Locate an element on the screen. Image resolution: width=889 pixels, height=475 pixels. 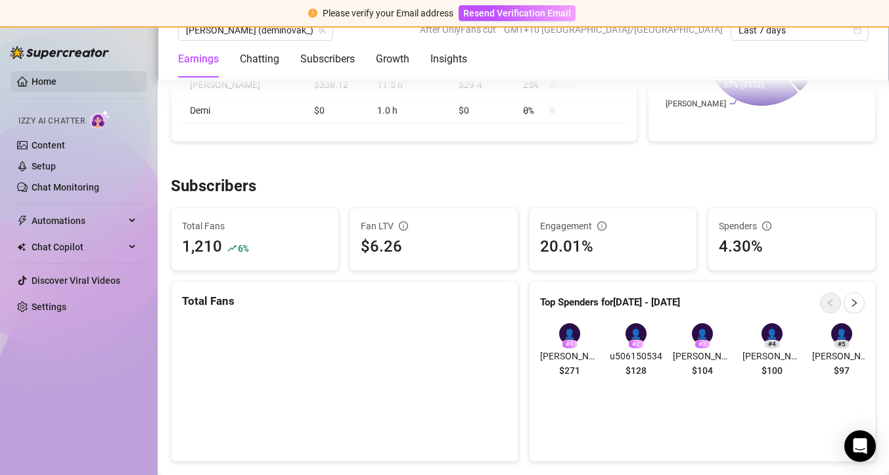
td: $338.12 is located at coordinates (337, 85).